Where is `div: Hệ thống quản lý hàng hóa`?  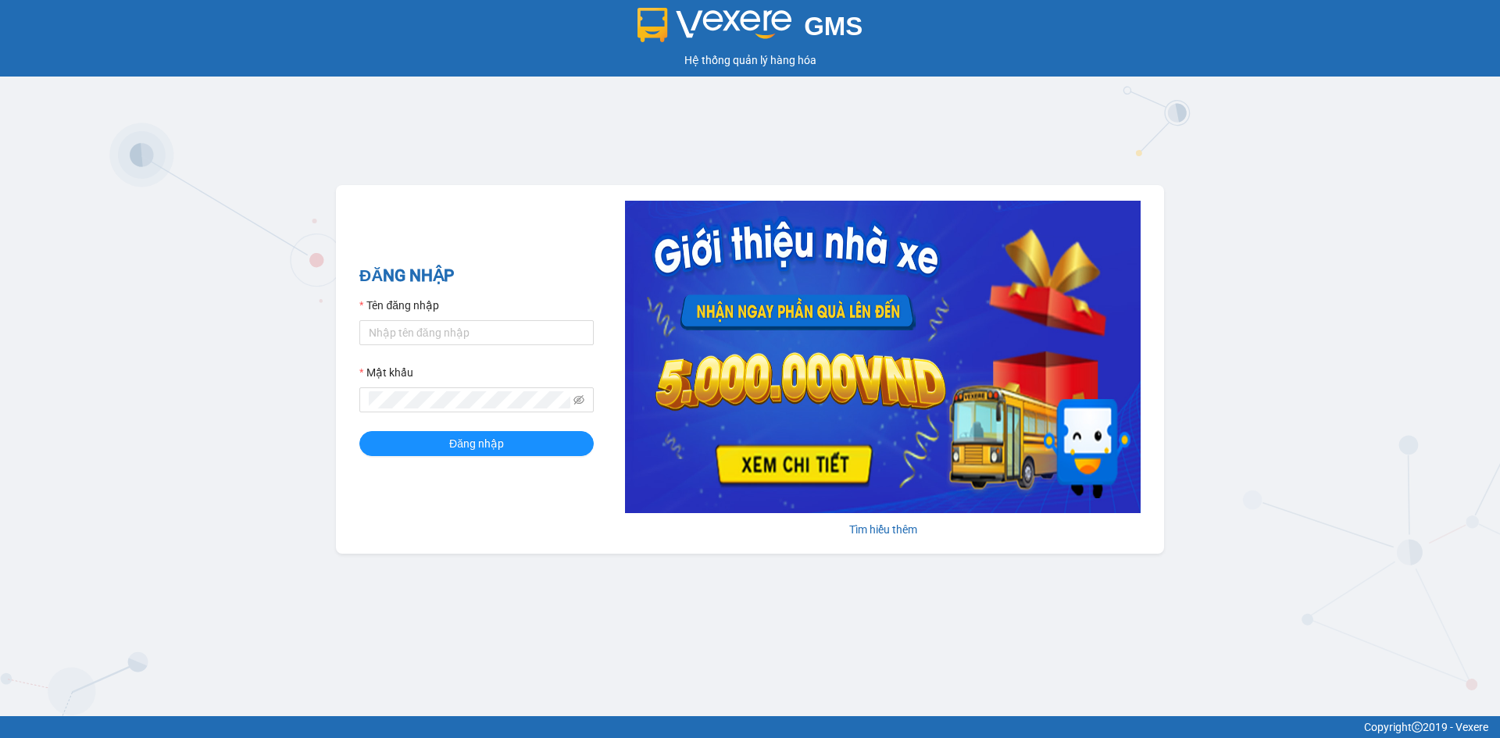
div: Hệ thống quản lý hàng hóa is located at coordinates (750, 60).